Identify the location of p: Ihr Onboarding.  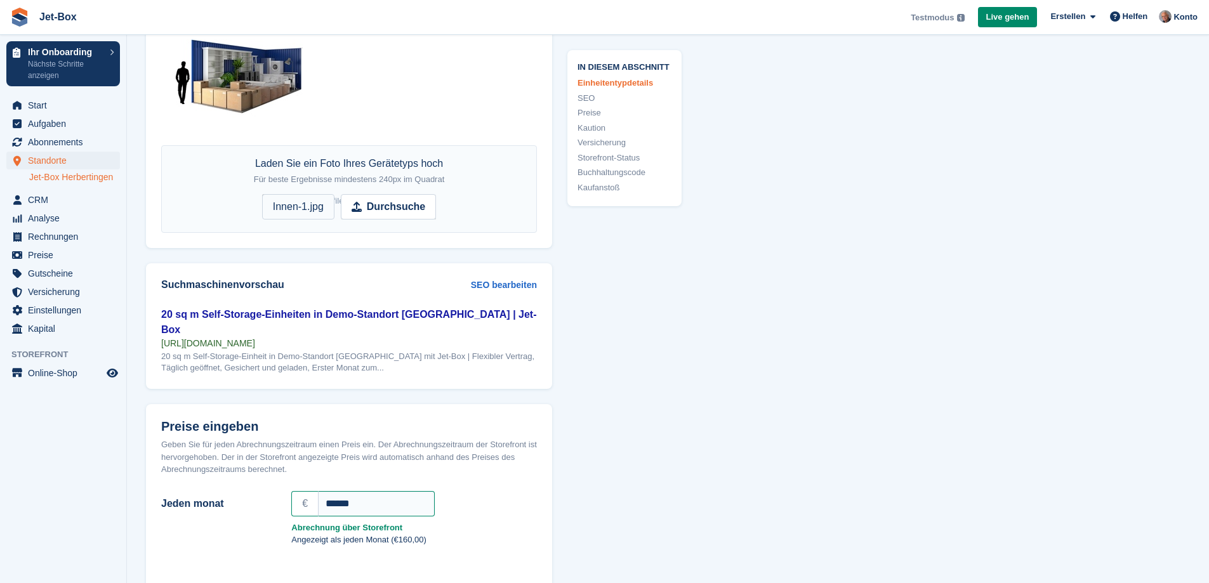
(65, 52).